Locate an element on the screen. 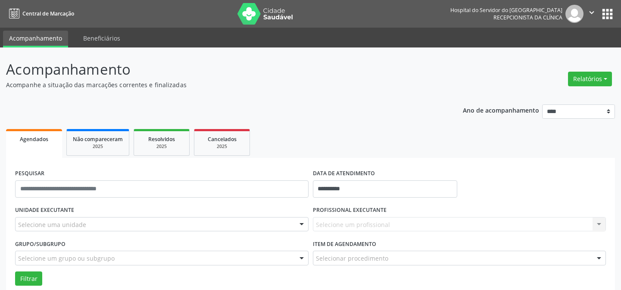 Image resolution: width=621 pixels, height=290 pixels. p: Ano de acompanhamento is located at coordinates (501, 109).